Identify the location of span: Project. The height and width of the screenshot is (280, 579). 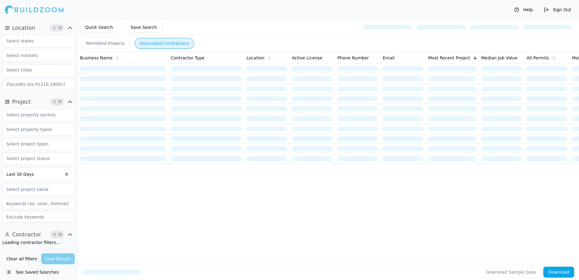
(21, 102).